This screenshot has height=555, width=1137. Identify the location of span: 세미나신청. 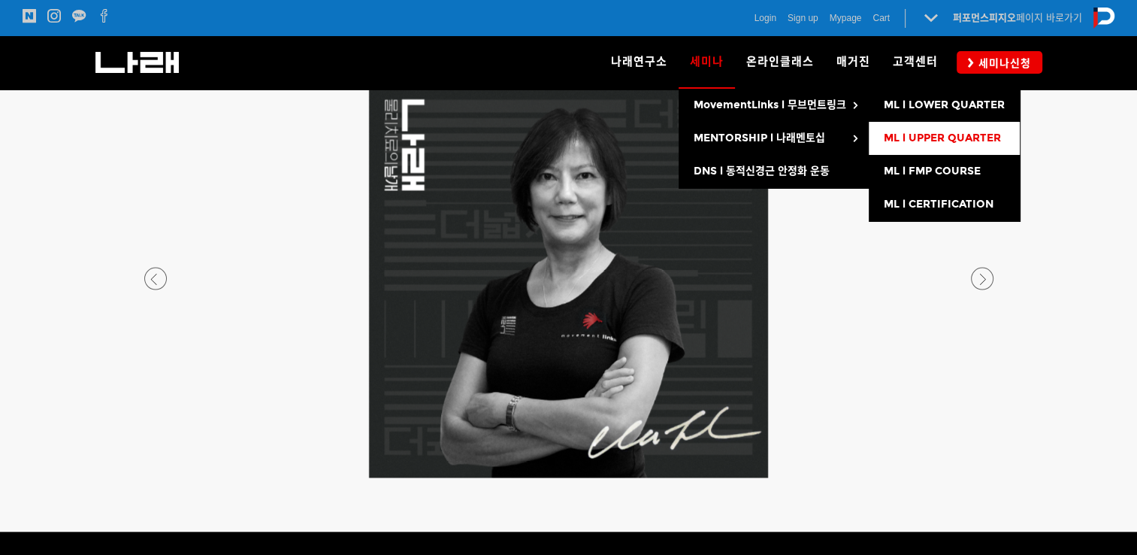
(1003, 63).